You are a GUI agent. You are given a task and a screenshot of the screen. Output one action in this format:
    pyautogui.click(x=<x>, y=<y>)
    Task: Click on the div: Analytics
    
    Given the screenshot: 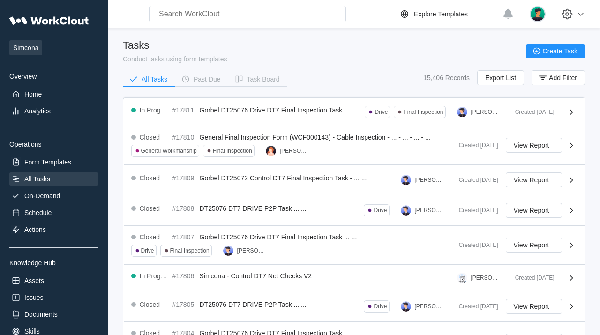 What is the action you would take?
    pyautogui.click(x=37, y=111)
    